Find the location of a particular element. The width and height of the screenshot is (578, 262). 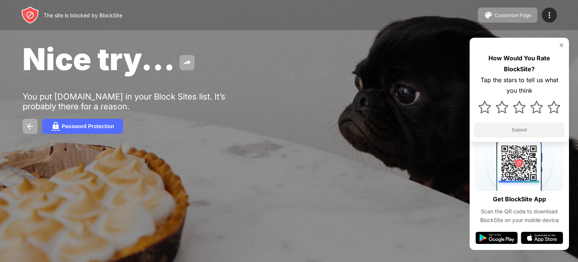

img: back.svg is located at coordinates (30, 126).